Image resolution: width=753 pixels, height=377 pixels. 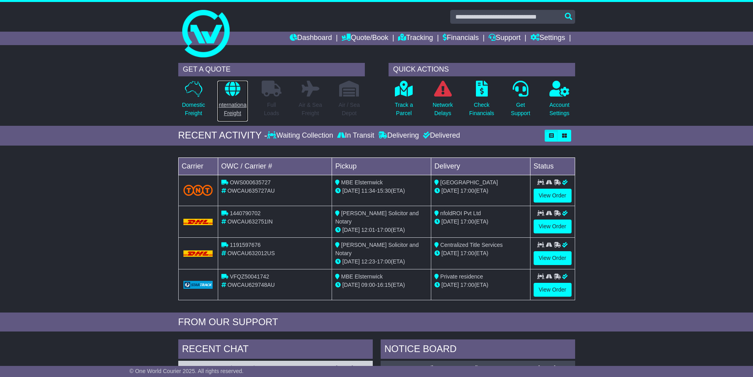 What do you see at coordinates (198, 190) in the screenshot?
I see `img: TNT_Domestic.png` at bounding box center [198, 190].